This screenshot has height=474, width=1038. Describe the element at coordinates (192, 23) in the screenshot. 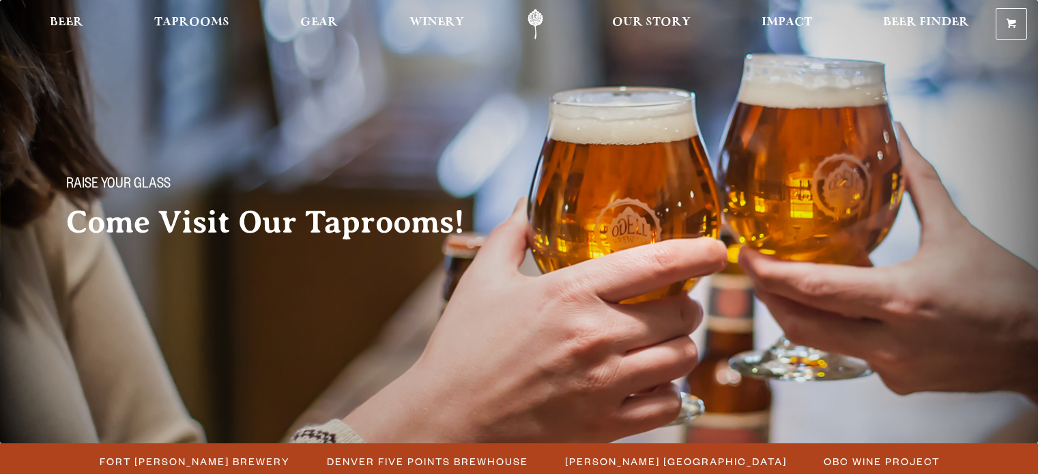

I see `span: Taprooms` at that location.